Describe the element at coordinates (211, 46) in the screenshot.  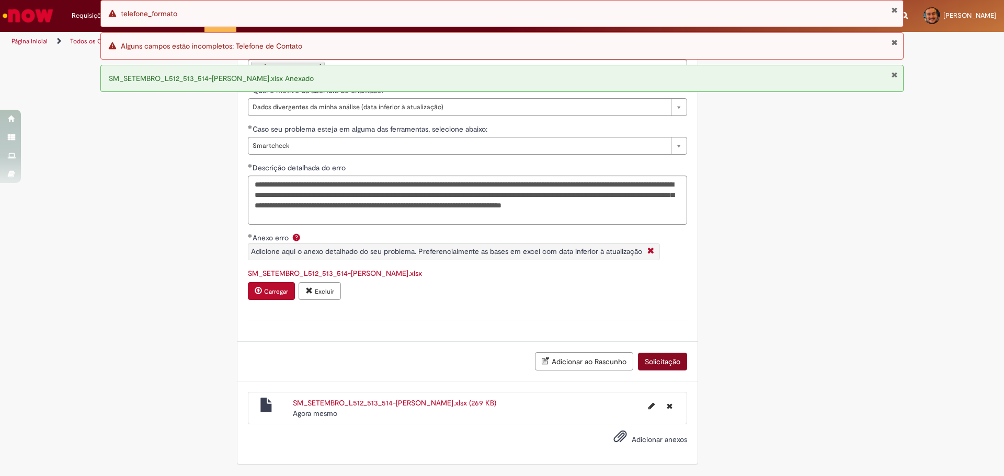
I see `span: Alguns campos estão incompletos: Telefone de Contato` at that location.